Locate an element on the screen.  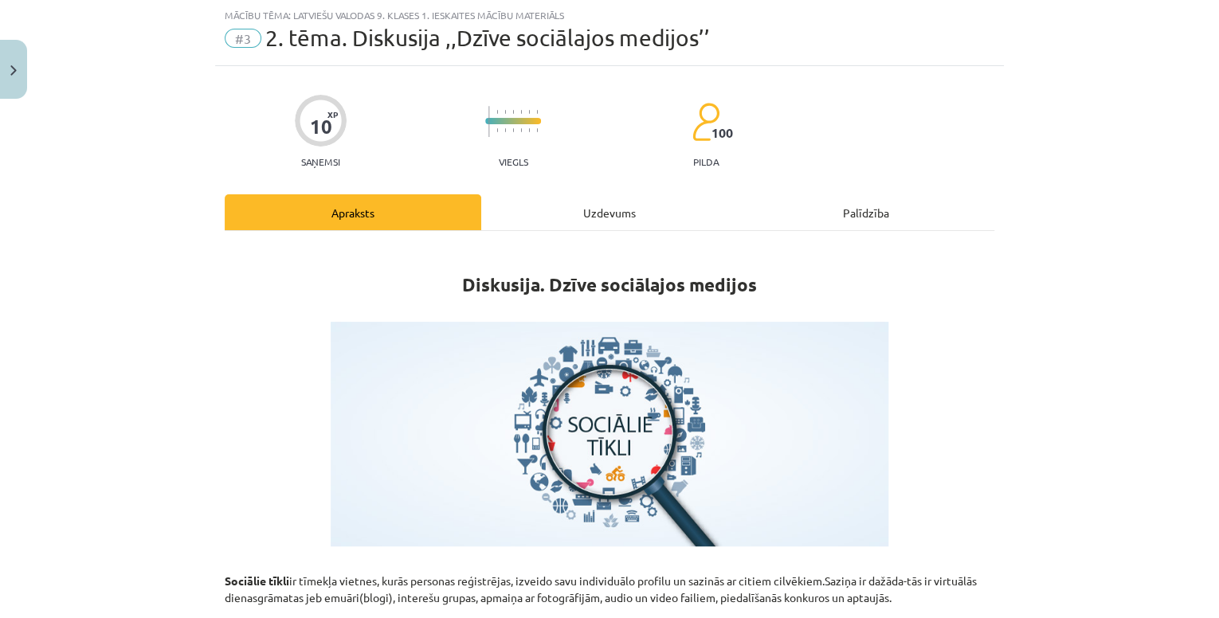
img: students-c634bb4e5e11cddfef0936a35e636f08e4e9abd3cc4e673bd6f9a4125e45ecb1.svg is located at coordinates (705, 122).